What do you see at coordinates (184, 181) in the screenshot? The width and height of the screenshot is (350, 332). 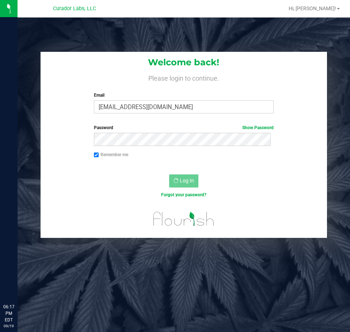 I see `button: Log In` at bounding box center [184, 181].